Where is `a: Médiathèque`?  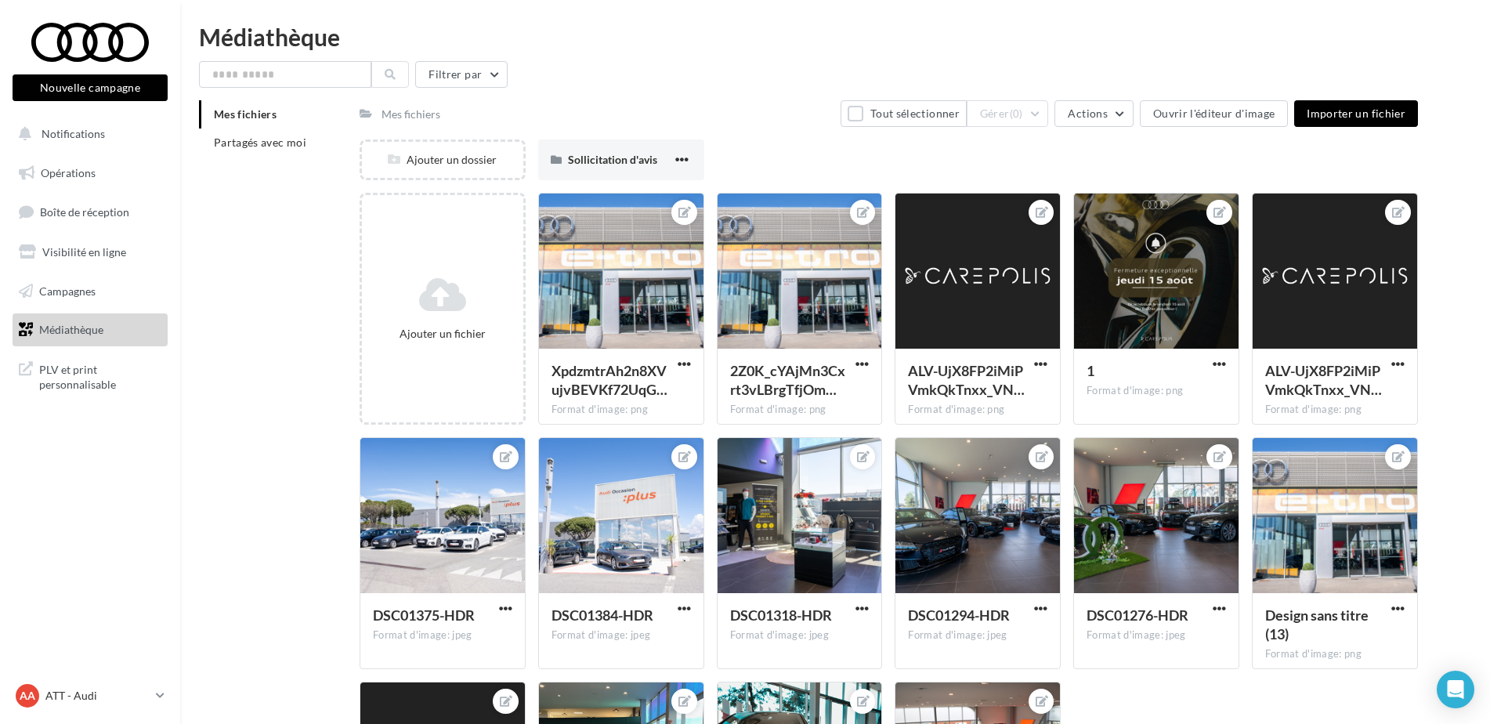
a: Médiathèque is located at coordinates (90, 330).